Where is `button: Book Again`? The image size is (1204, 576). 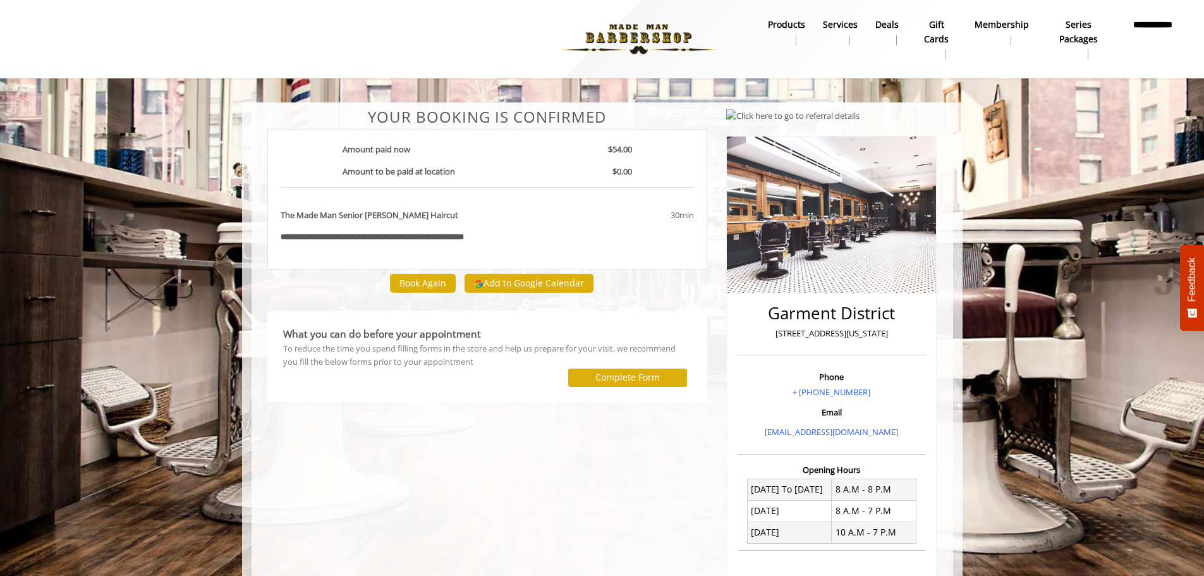
button: Book Again is located at coordinates (423, 282).